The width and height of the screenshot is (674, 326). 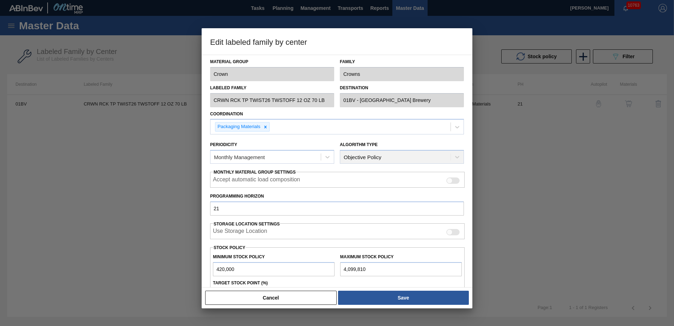 I want to click on div: Packaging Materials, so click(x=238, y=127).